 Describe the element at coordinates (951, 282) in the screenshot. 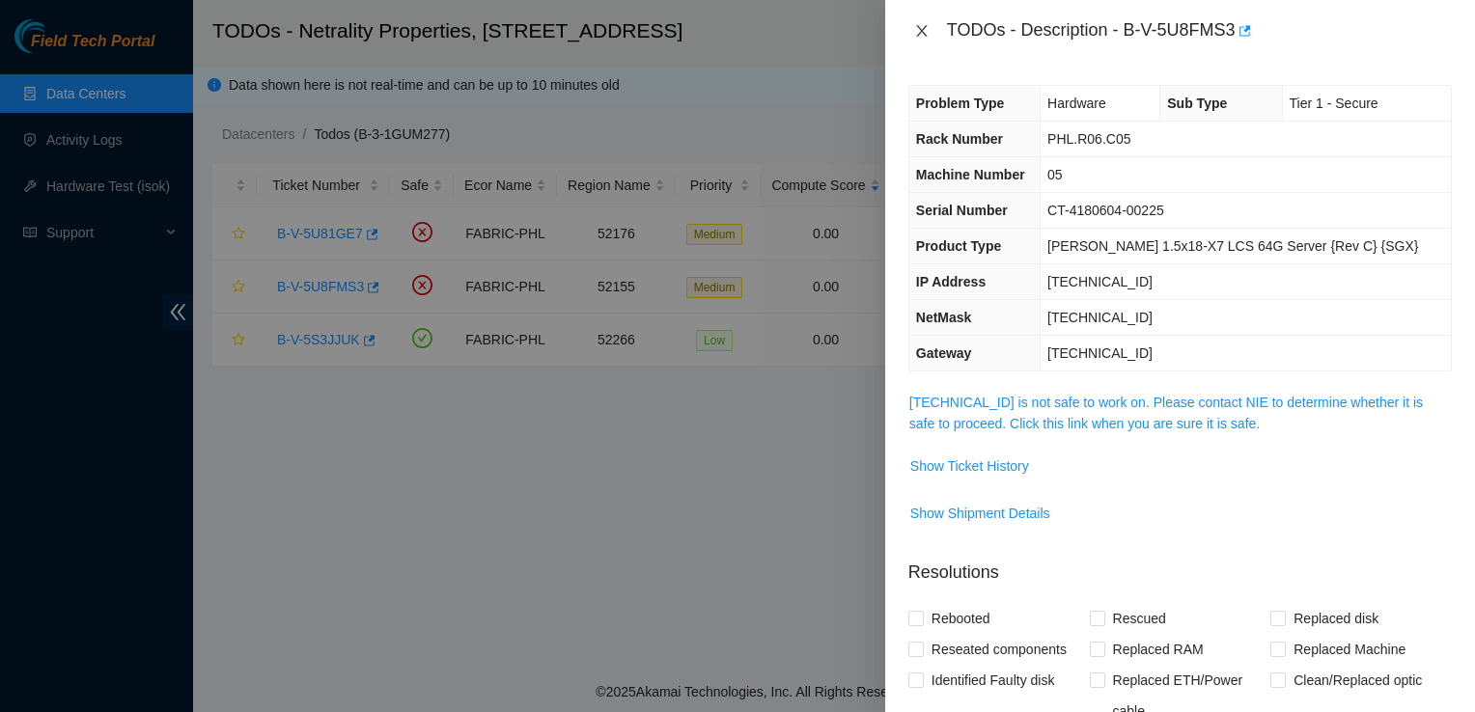

I see `span: IP Address` at that location.